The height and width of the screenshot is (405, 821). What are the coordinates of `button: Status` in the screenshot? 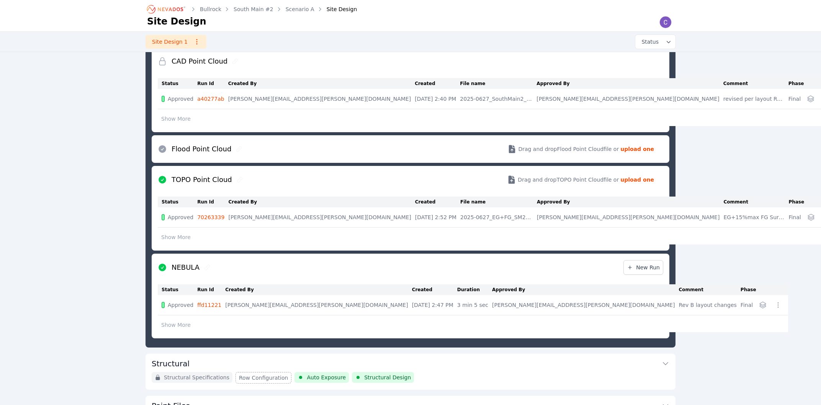 It's located at (655, 42).